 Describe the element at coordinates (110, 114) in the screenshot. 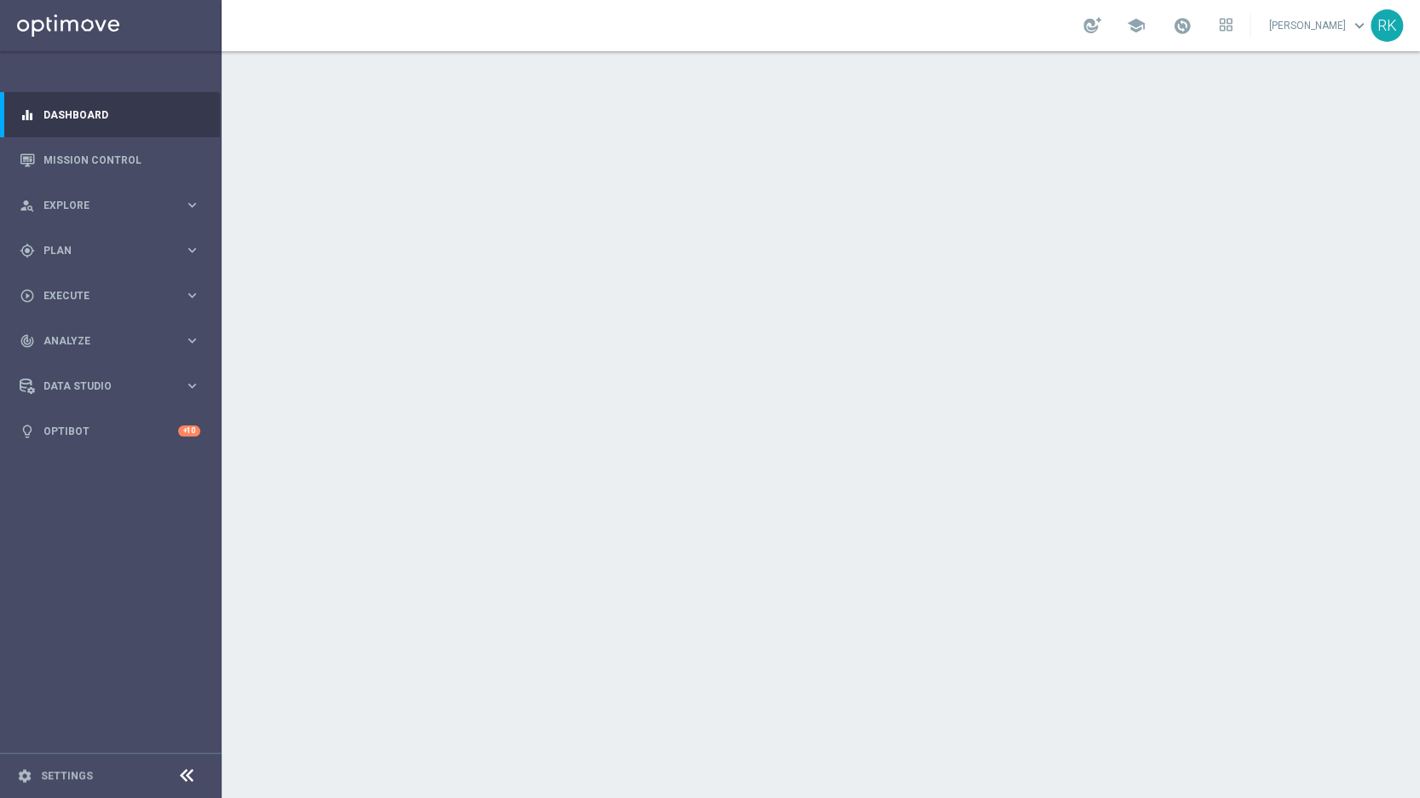

I see `div: Dashboard` at that location.